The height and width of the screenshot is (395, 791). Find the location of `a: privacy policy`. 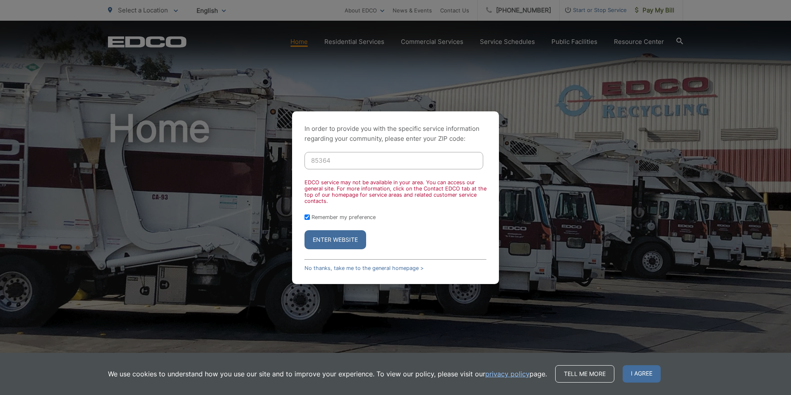

a: privacy policy is located at coordinates (507, 373).